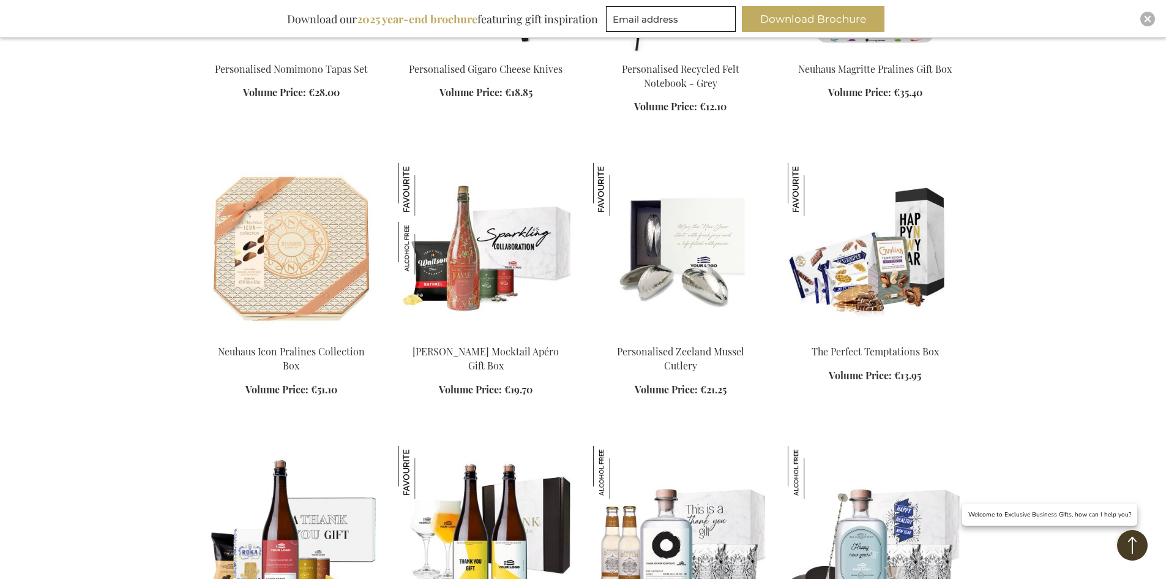  Describe the element at coordinates (291, 389) in the screenshot. I see `a: Volume Price: €51.10` at that location.